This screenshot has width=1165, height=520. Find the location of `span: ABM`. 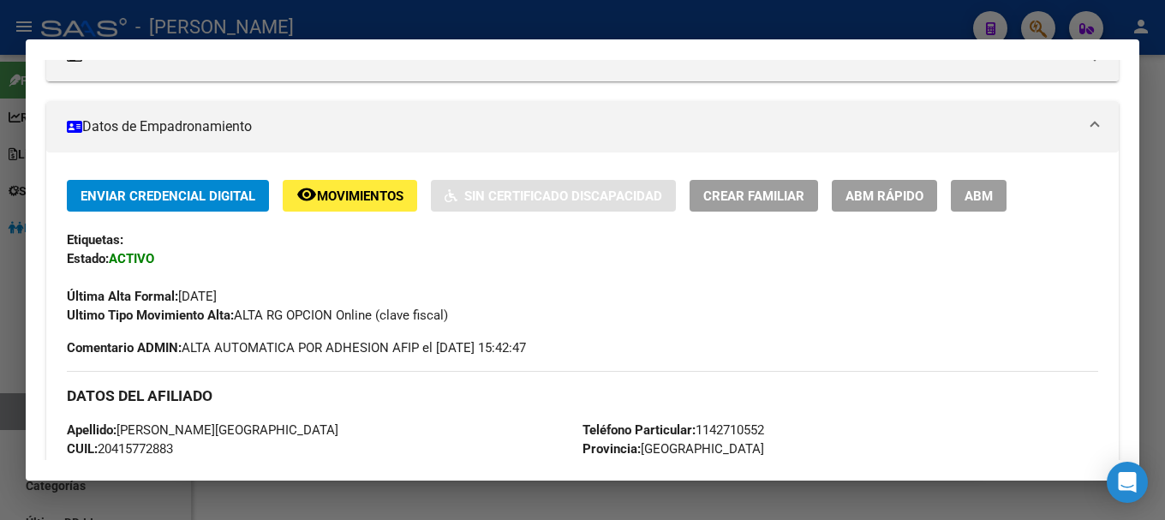

span: ABM is located at coordinates (978, 196).